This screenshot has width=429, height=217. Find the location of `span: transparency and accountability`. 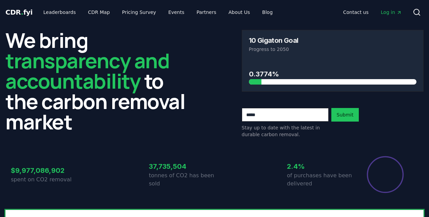

span: transparency and accountability is located at coordinates (87, 71).